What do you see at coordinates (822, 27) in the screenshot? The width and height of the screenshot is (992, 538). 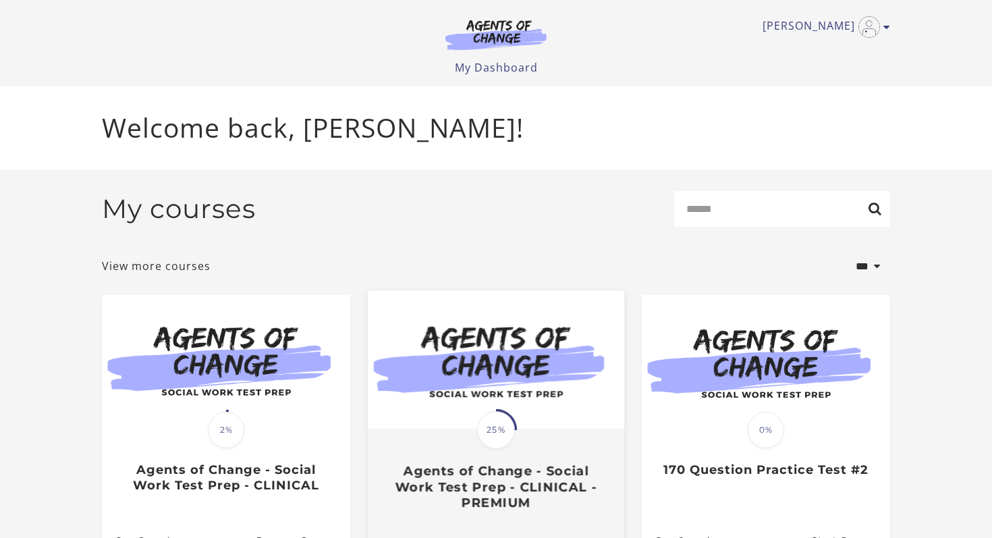 I see `a: Toggle menu` at bounding box center [822, 27].